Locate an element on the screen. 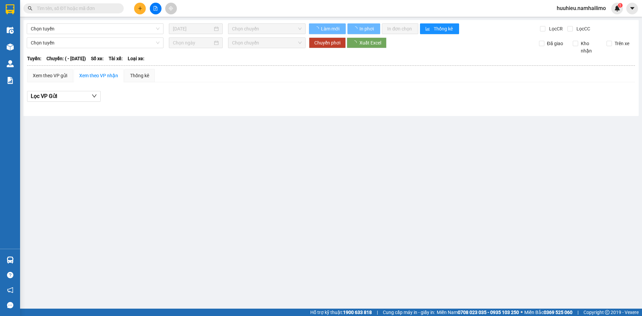 The height and width of the screenshot is (316, 642). span: Lọc VP Gửi is located at coordinates (44, 96).